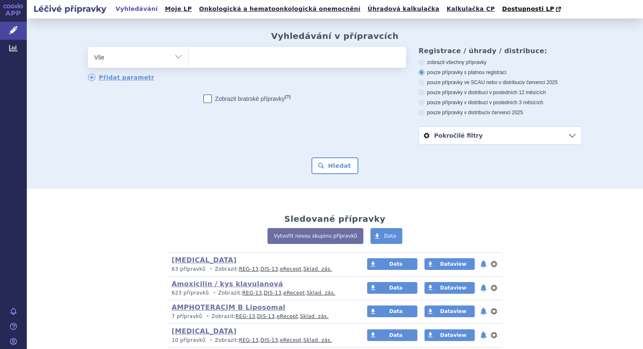  What do you see at coordinates (315, 236) in the screenshot?
I see `a: Vytvořit novou skupinu přípravků` at bounding box center [315, 236].